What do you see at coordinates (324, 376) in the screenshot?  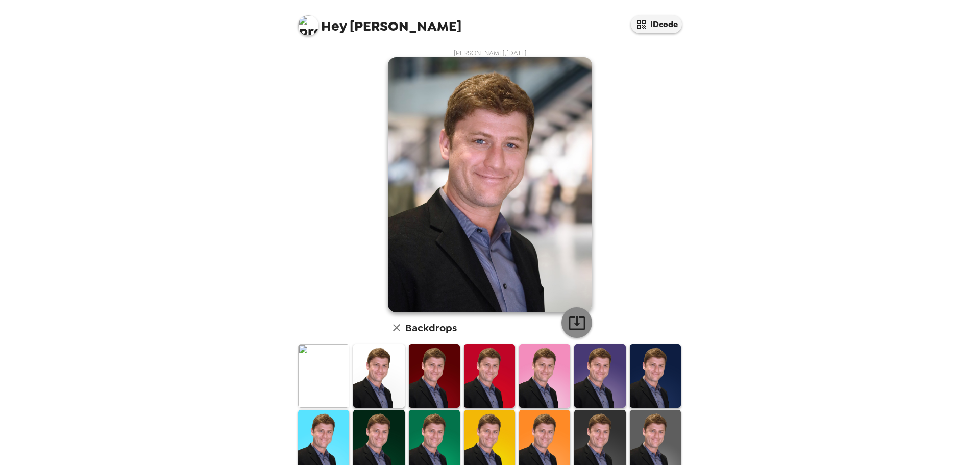 I see `img: Original` at bounding box center [324, 376].